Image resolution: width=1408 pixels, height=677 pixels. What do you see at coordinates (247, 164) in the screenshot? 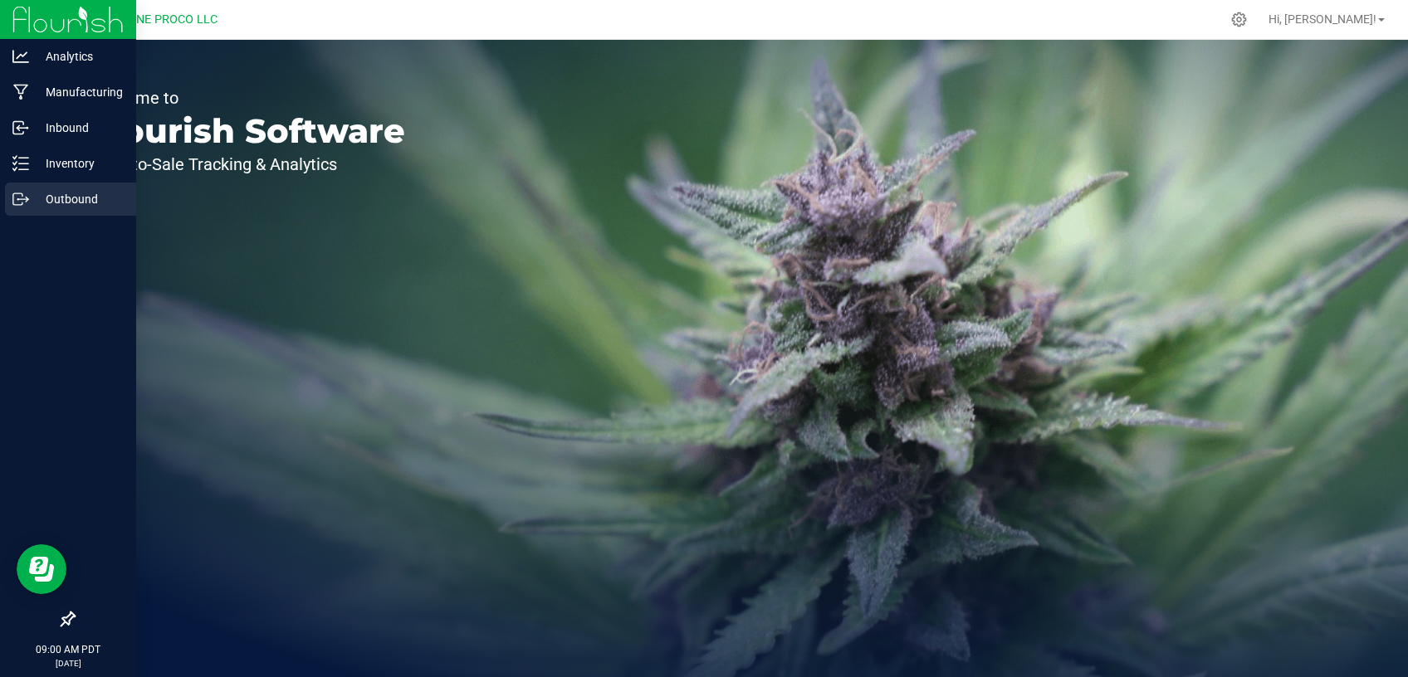
I see `p: Seed-to-Sale Tracking & Analytics` at bounding box center [247, 164].